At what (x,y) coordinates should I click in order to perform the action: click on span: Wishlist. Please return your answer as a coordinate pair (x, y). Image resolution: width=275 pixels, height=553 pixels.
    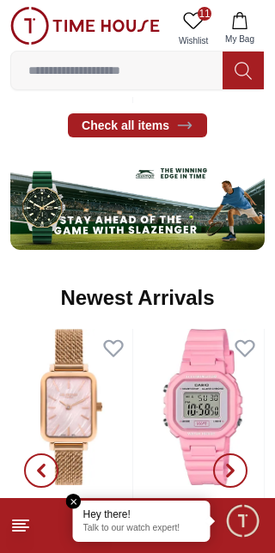
    Looking at the image, I should click on (193, 40).